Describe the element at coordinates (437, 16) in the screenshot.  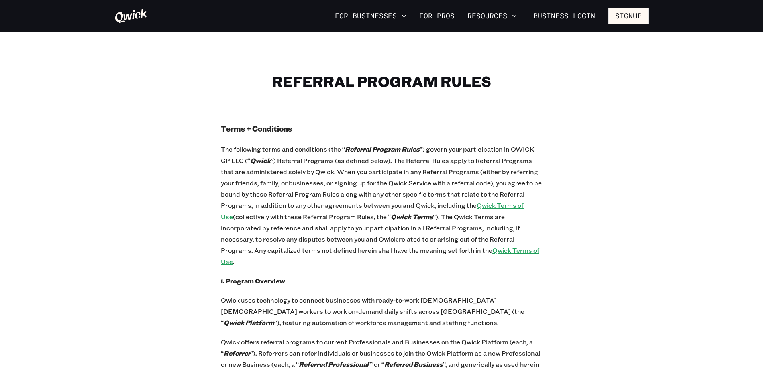
I see `a: For Pros` at that location.